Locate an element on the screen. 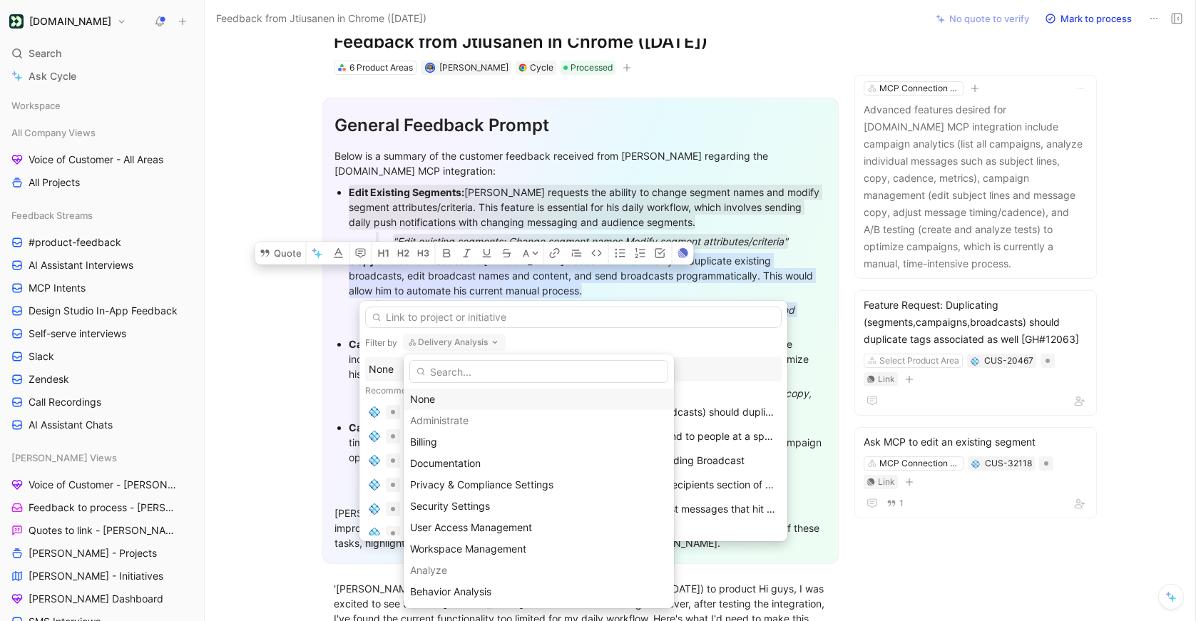 The height and width of the screenshot is (621, 1196). span: Privacy & Compliance Settings is located at coordinates (481, 484).